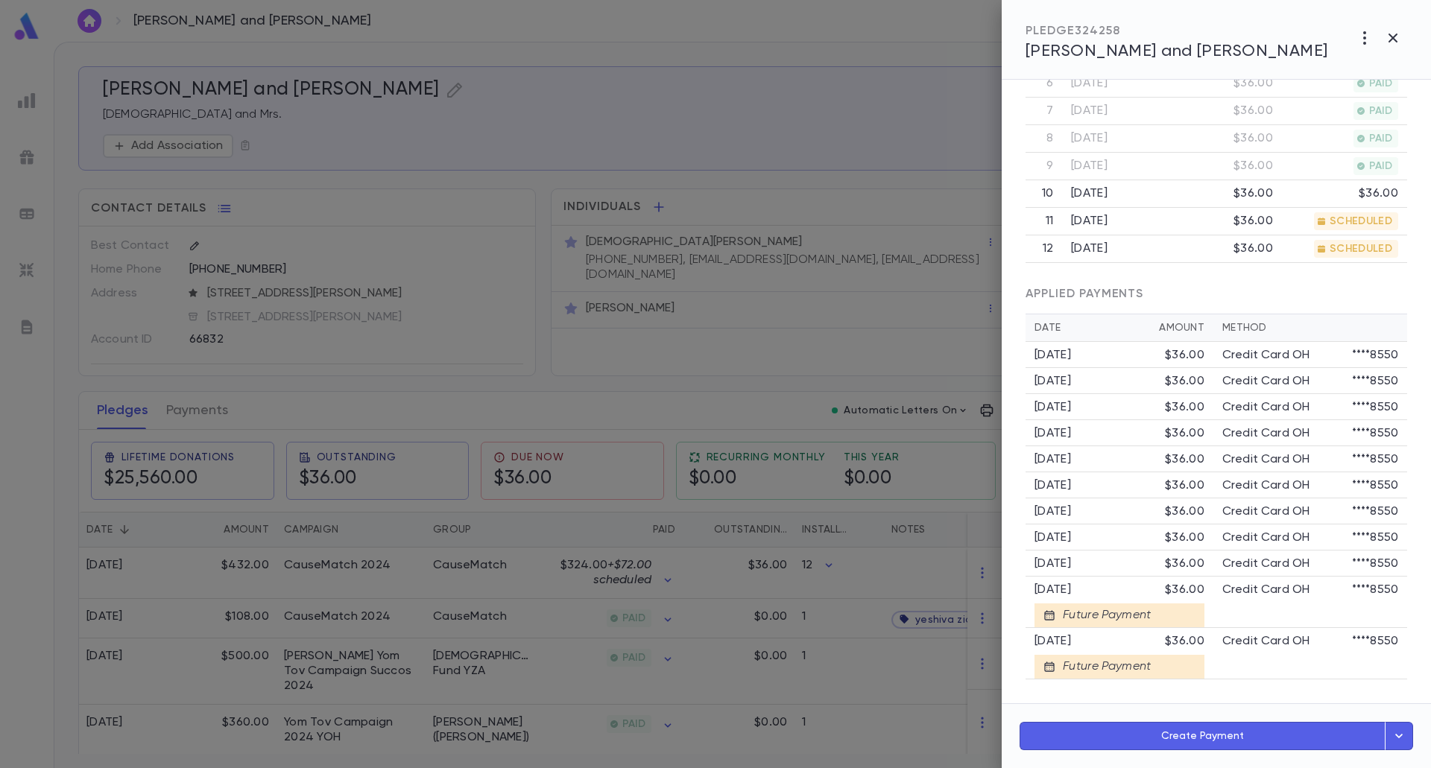 Image resolution: width=1431 pixels, height=768 pixels. Describe the element at coordinates (1181, 328) in the screenshot. I see `div: Amount` at that location.